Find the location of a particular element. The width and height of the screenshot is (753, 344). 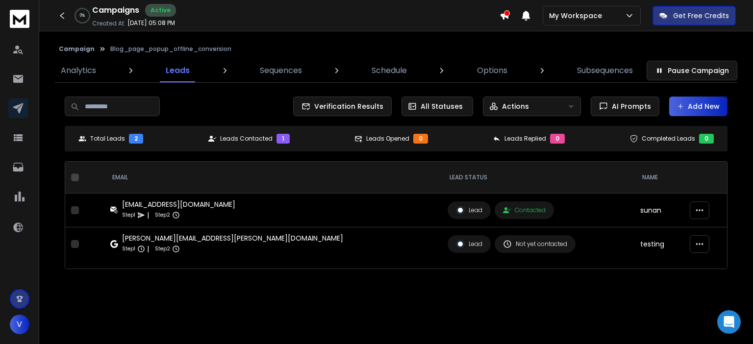

p: Get Free Credits is located at coordinates (701, 16).